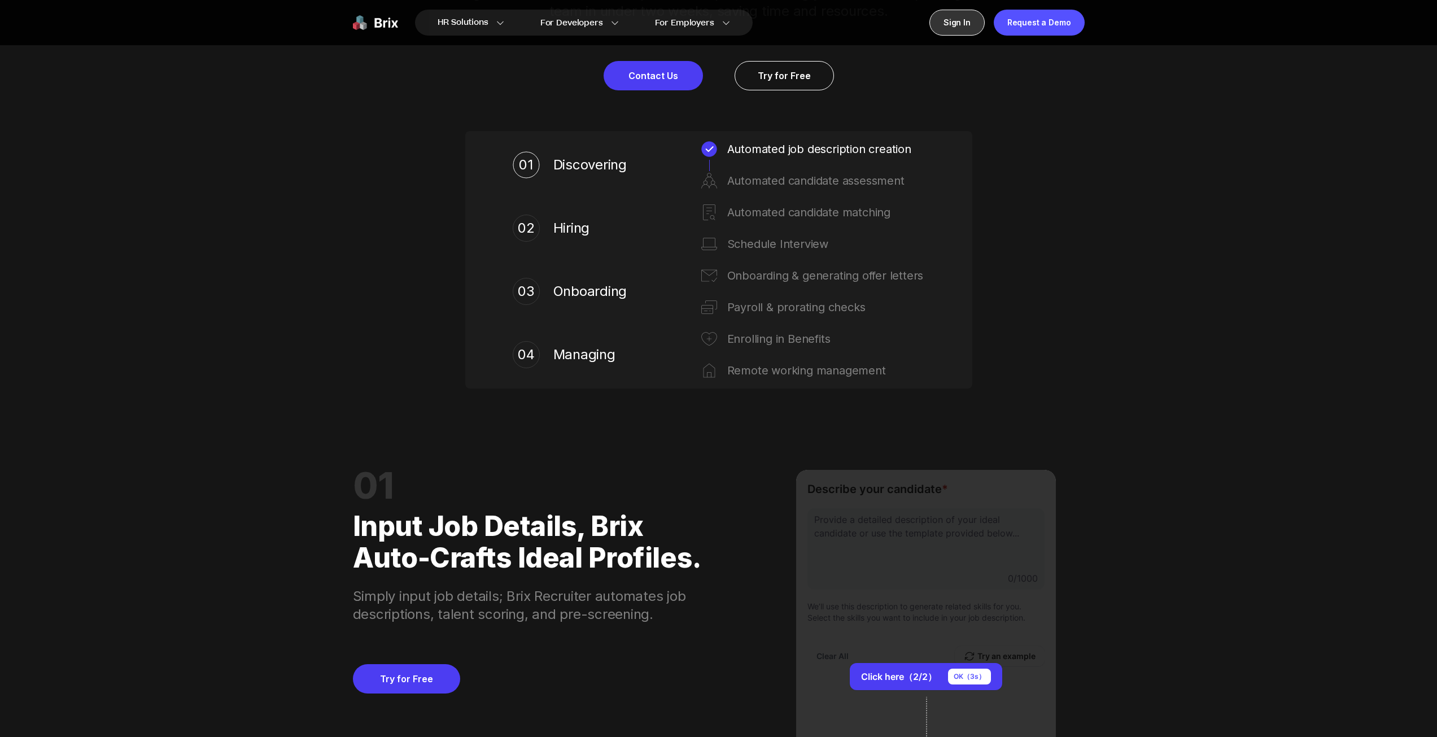  Describe the element at coordinates (526, 355) in the screenshot. I see `div: 04` at that location.